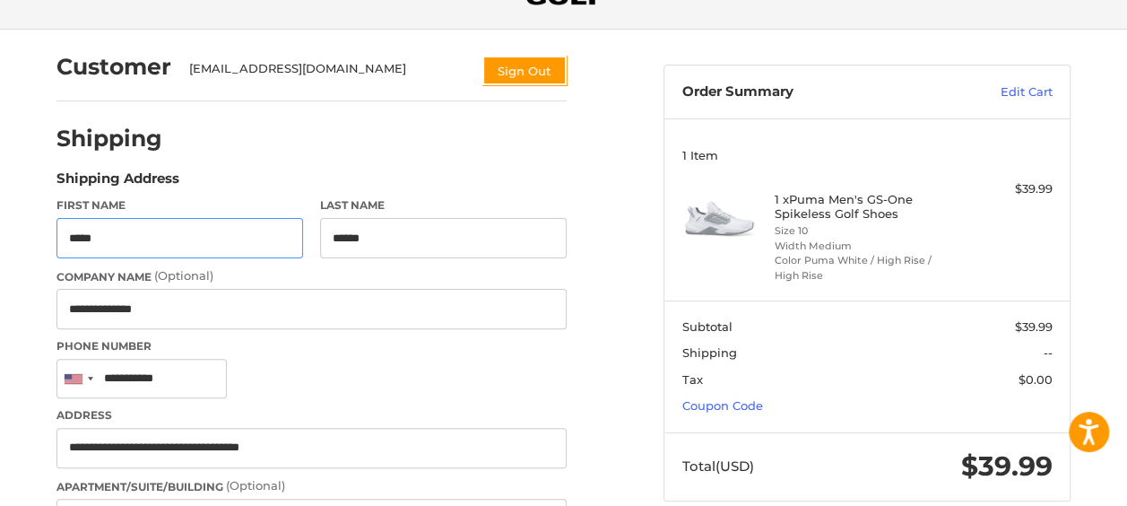 The image size is (1127, 506). What do you see at coordinates (78, 378) in the screenshot?
I see `div: United States: +1` at bounding box center [78, 378].